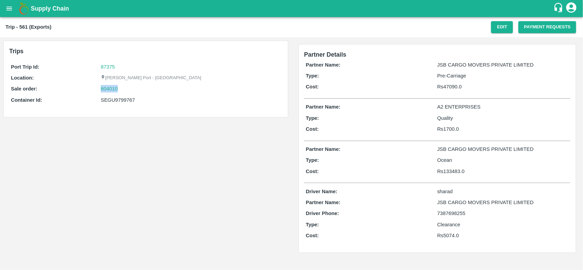 This screenshot has width=583, height=270. What do you see at coordinates (109, 89) in the screenshot?
I see `a: 604010` at bounding box center [109, 89].